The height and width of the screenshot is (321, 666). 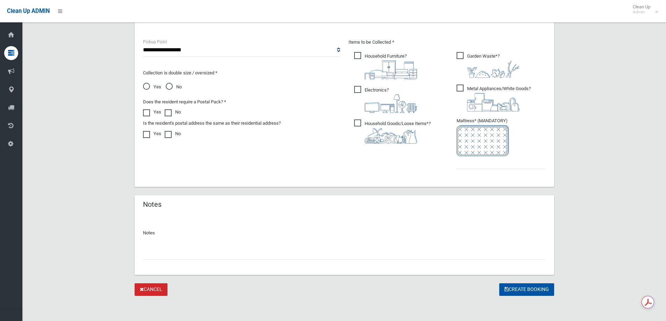 What do you see at coordinates (386, 66) in the screenshot?
I see `span: Household Furniture` at bounding box center [386, 66].